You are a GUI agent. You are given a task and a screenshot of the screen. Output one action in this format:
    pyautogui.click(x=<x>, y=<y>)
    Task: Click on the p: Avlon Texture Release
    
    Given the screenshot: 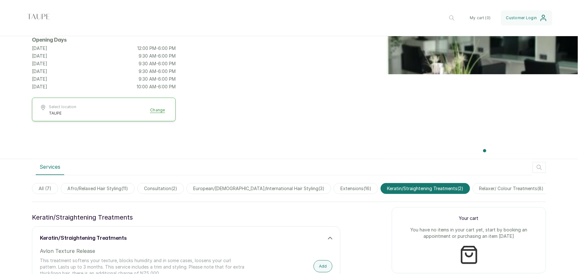 What is the action you would take?
    pyautogui.click(x=142, y=251)
    